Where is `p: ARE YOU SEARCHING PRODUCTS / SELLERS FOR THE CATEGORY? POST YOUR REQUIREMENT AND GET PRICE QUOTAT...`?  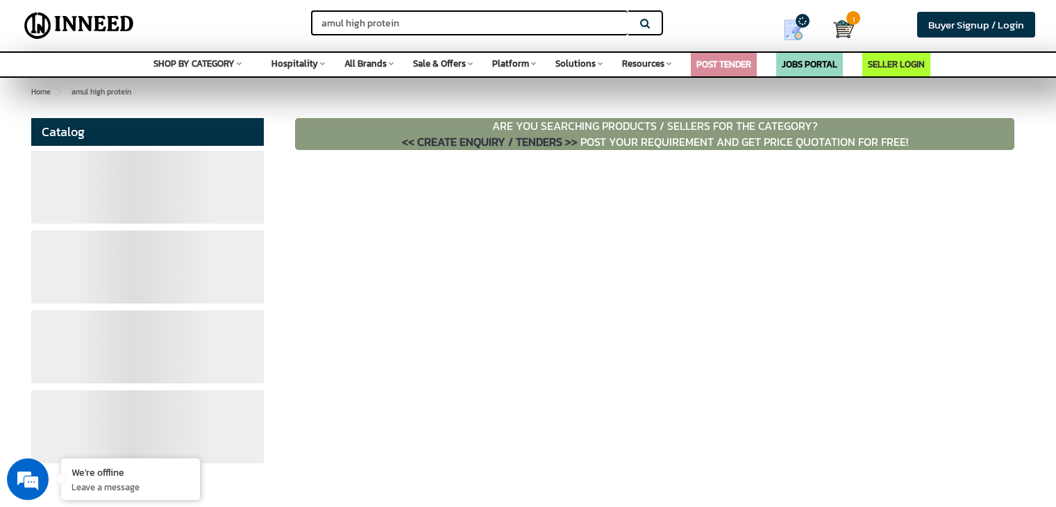 p: ARE YOU SEARCHING PRODUCTS / SELLERS FOR THE CATEGORY? POST YOUR REQUIREMENT AND GET PRICE QUOTAT... is located at coordinates (654, 134).